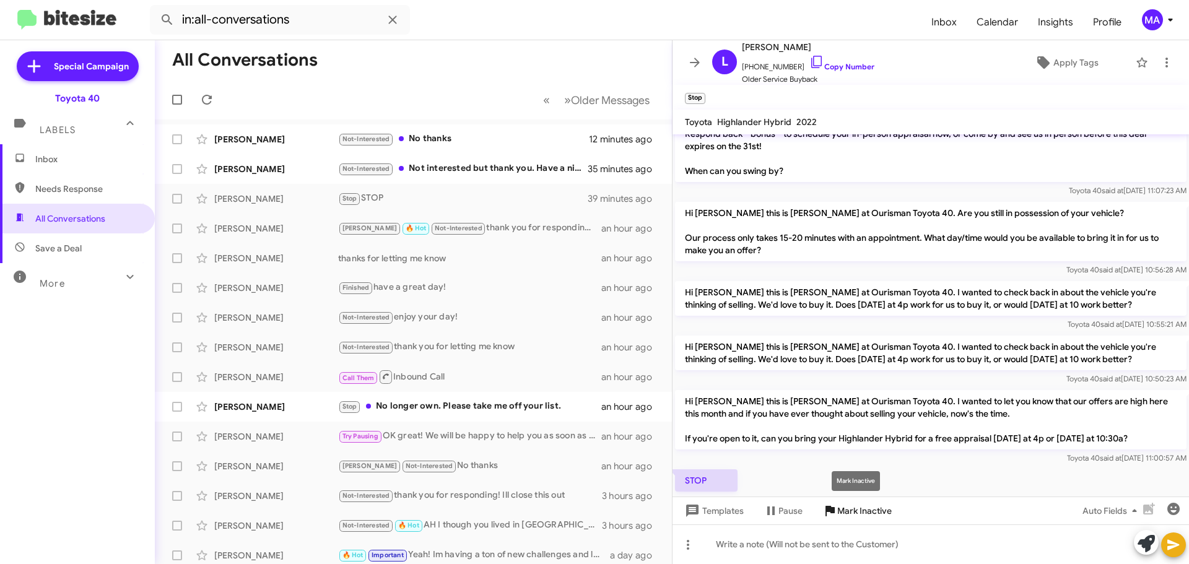  What do you see at coordinates (857, 511) in the screenshot?
I see `button: Mark Inactive` at bounding box center [857, 511].